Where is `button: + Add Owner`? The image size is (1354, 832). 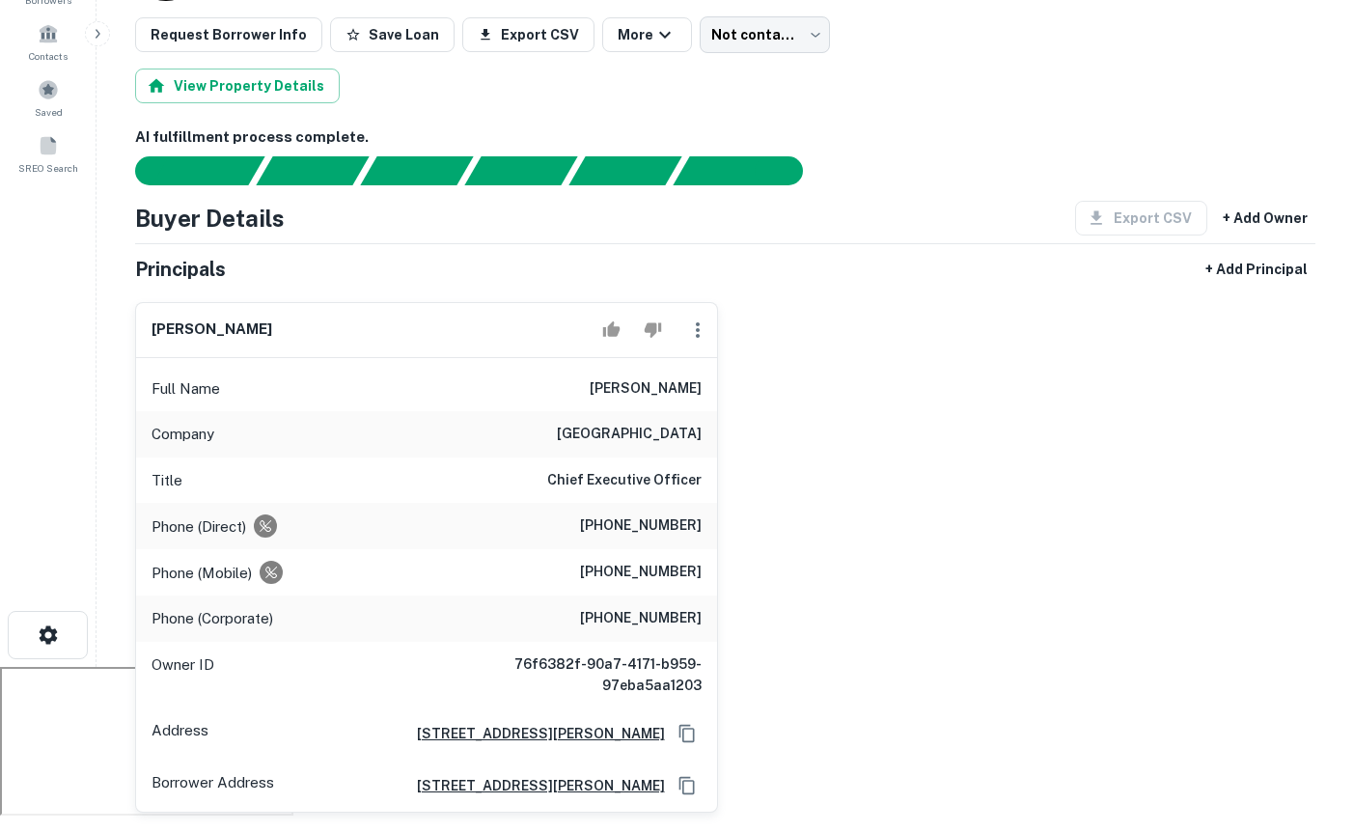
button: + Add Owner is located at coordinates (1266, 218).